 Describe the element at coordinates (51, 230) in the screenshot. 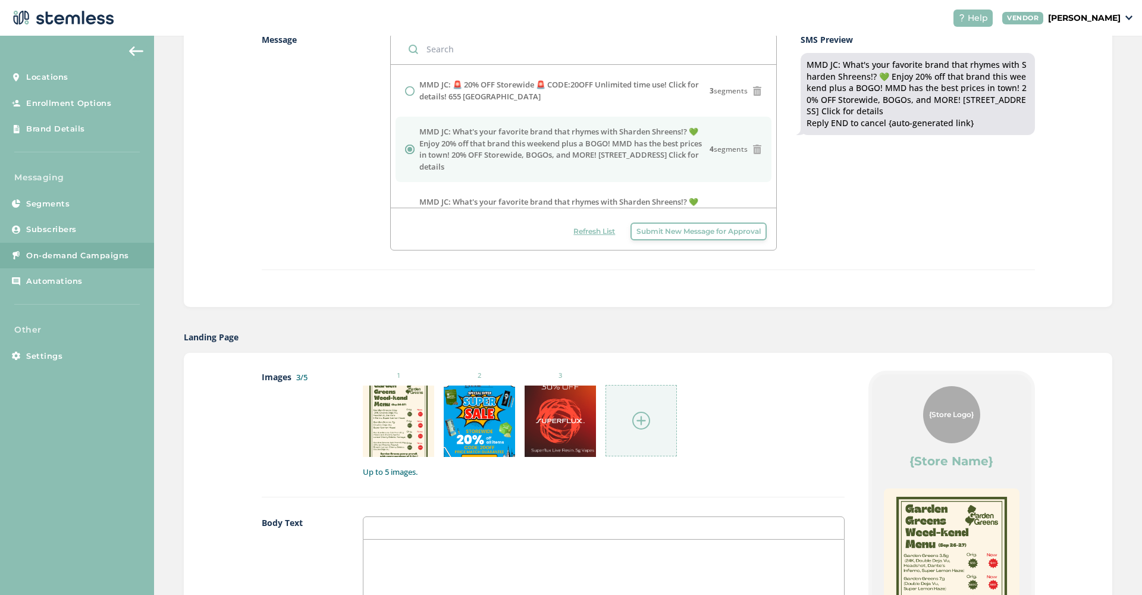

I see `span: Subscribers` at that location.